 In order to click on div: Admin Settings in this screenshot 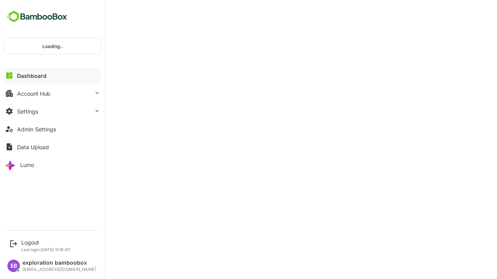, I will do `click(36, 129)`.